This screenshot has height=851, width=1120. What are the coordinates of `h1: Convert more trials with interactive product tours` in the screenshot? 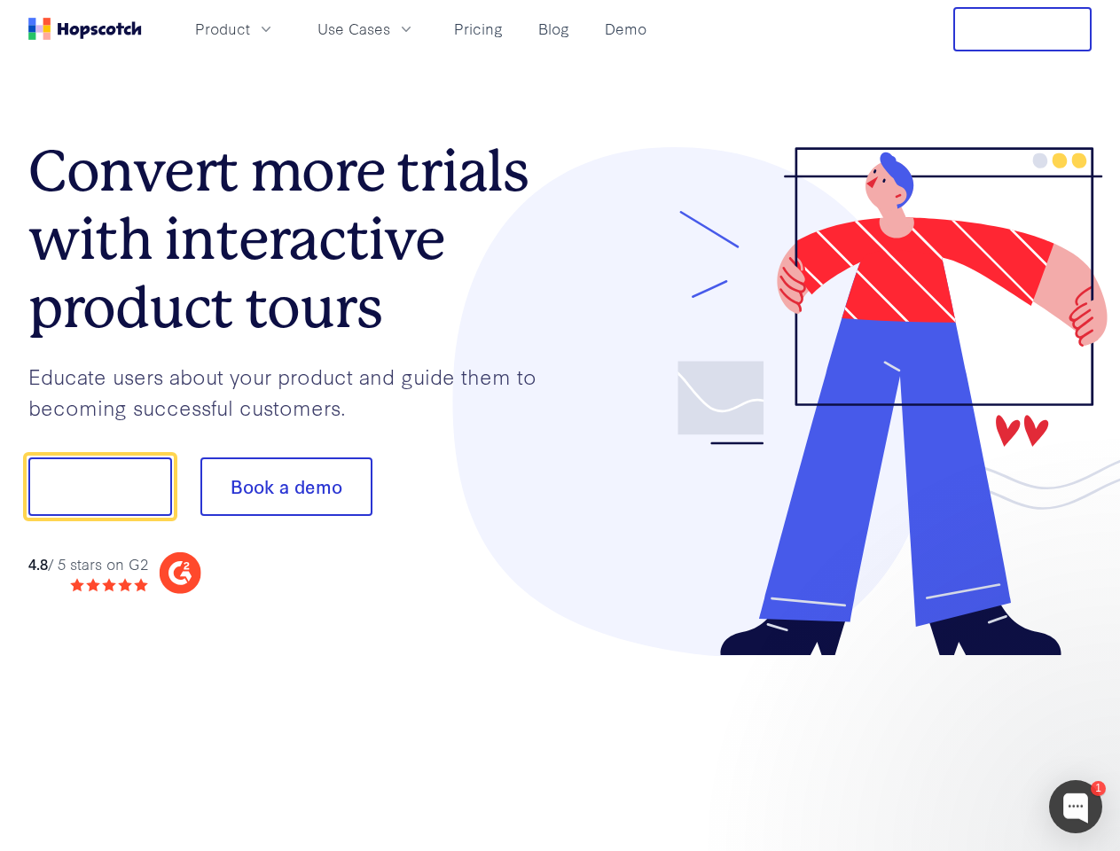 It's located at (294, 239).